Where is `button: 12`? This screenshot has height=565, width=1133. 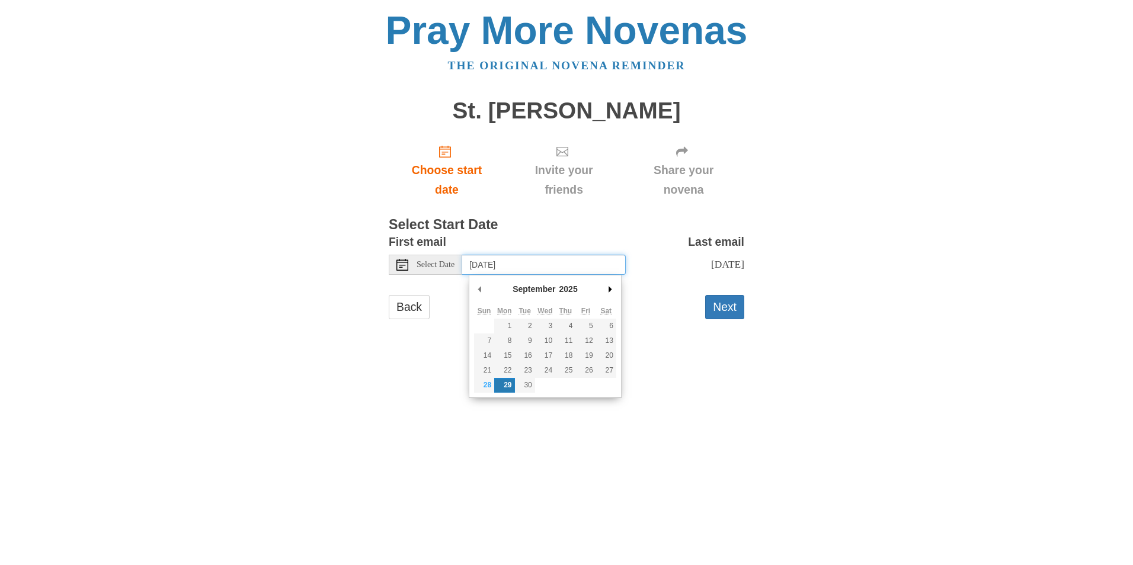
button: 12 is located at coordinates (586, 341).